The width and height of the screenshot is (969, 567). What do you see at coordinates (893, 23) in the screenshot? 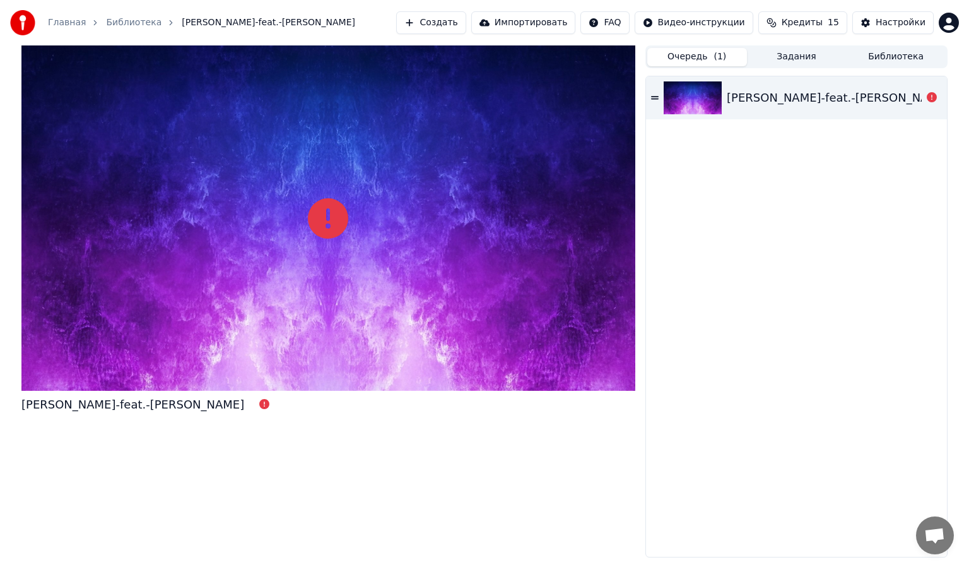
I see `button: Настройки` at bounding box center [893, 23].